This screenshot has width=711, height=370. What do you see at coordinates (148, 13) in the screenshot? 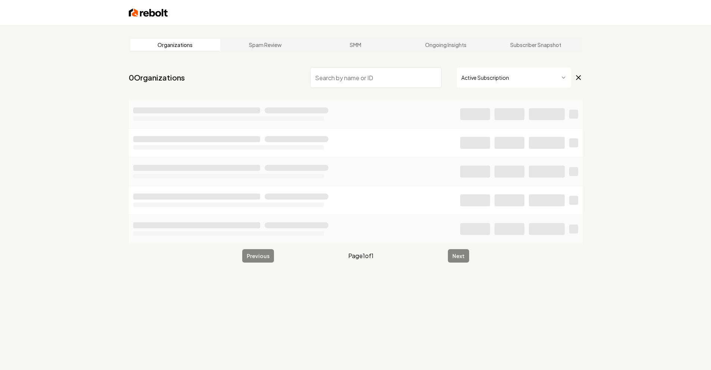
I see `img: Rebolt Logo` at bounding box center [148, 13].